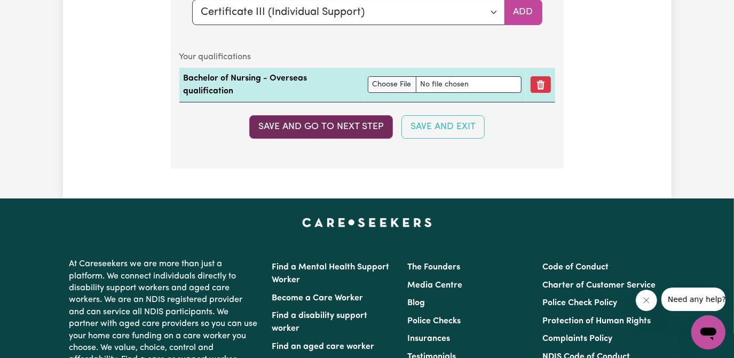 Image resolution: width=734 pixels, height=358 pixels. What do you see at coordinates (434, 321) in the screenshot?
I see `a: Police Checks` at bounding box center [434, 321].